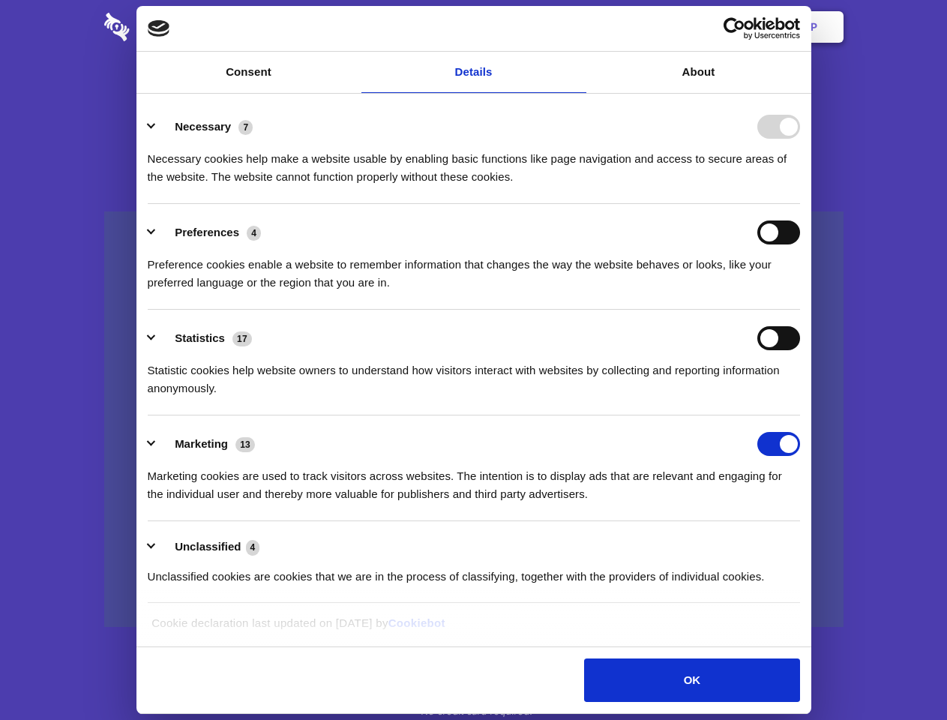  I want to click on label: Necessary, so click(203, 126).